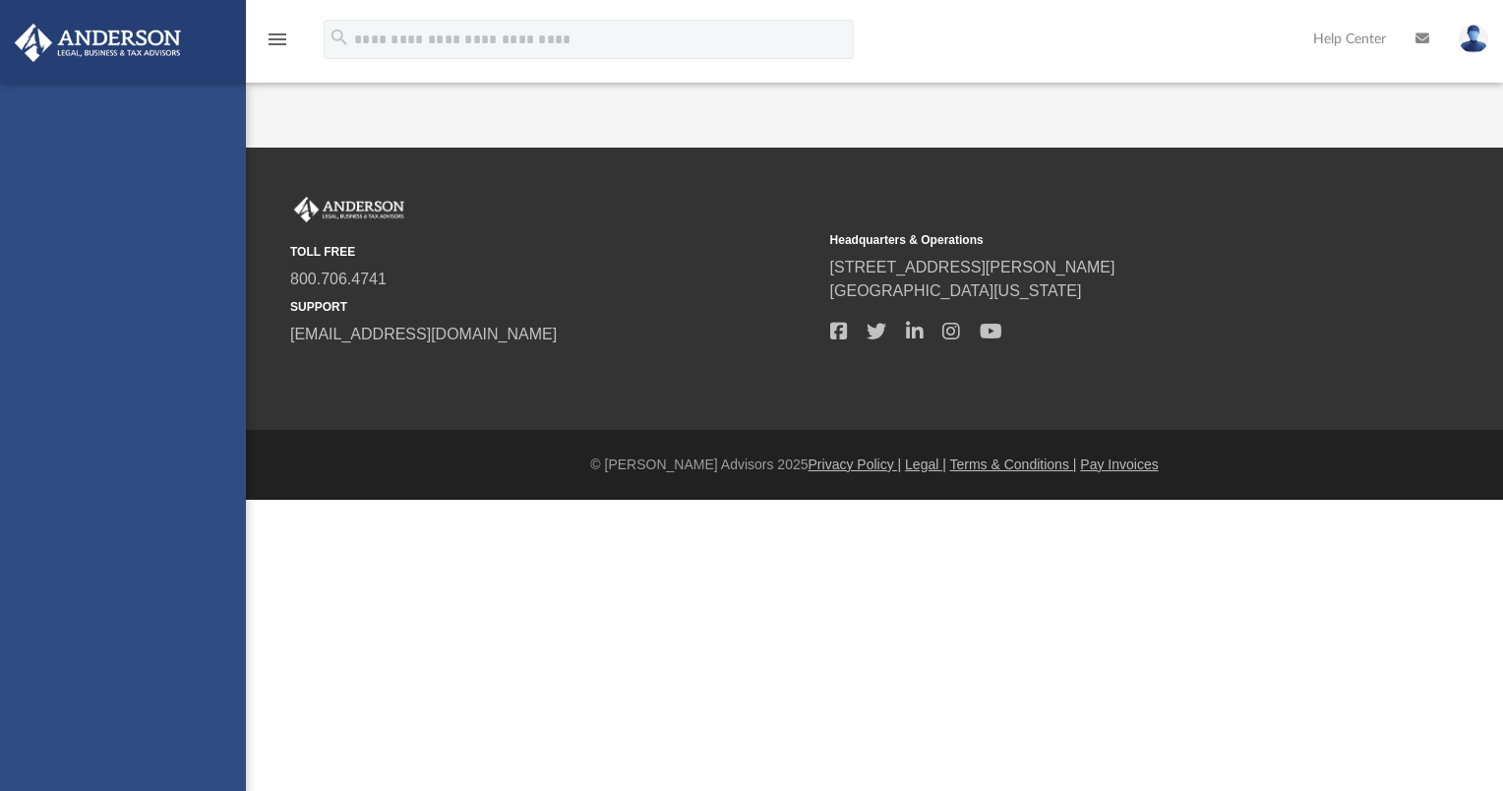 This screenshot has width=1503, height=791. What do you see at coordinates (855, 464) in the screenshot?
I see `a: Privacy Policy |` at bounding box center [855, 464].